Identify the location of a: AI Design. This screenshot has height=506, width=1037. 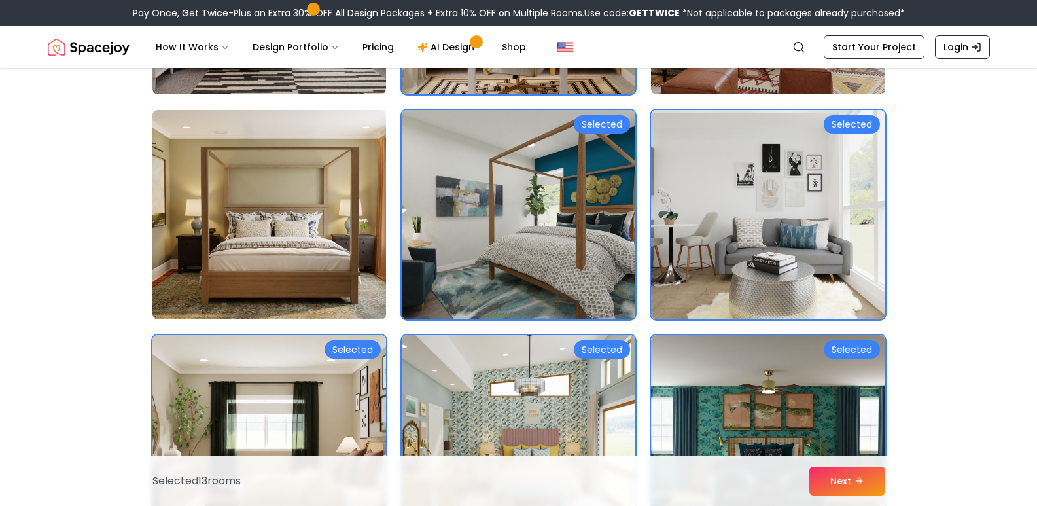
(448, 47).